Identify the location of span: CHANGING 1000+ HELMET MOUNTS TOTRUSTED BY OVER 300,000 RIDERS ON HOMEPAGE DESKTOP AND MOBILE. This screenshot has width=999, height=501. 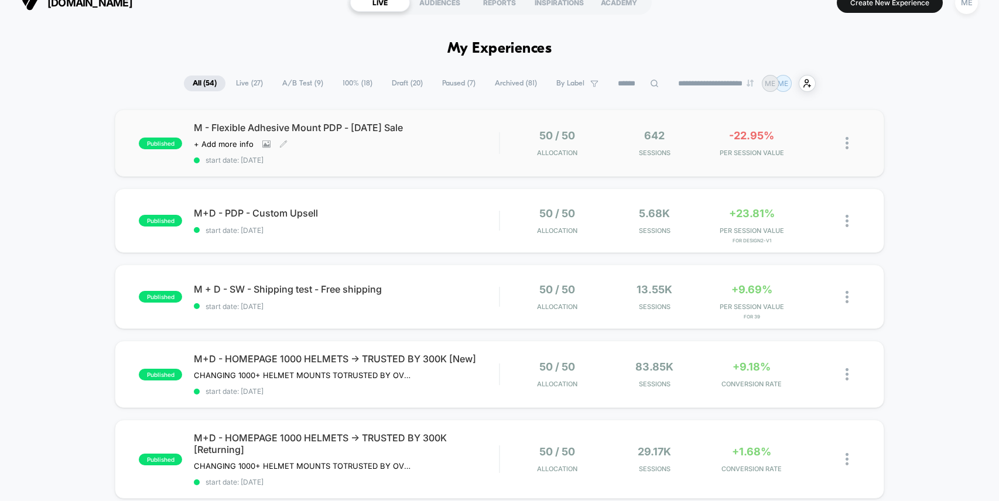
(302, 375).